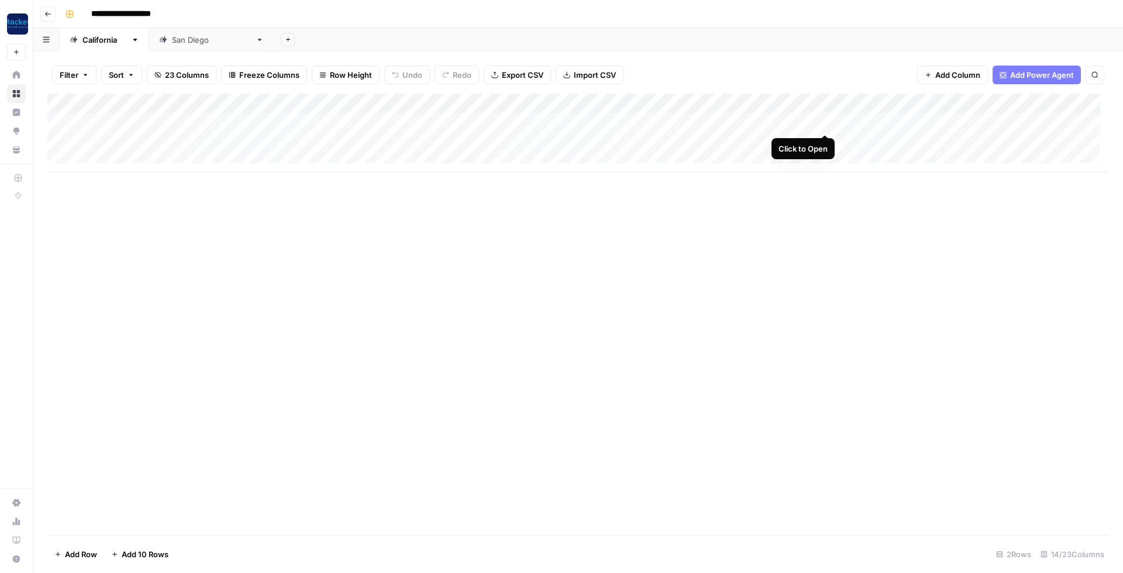 The width and height of the screenshot is (1123, 573). I want to click on button: Export CSV, so click(517, 75).